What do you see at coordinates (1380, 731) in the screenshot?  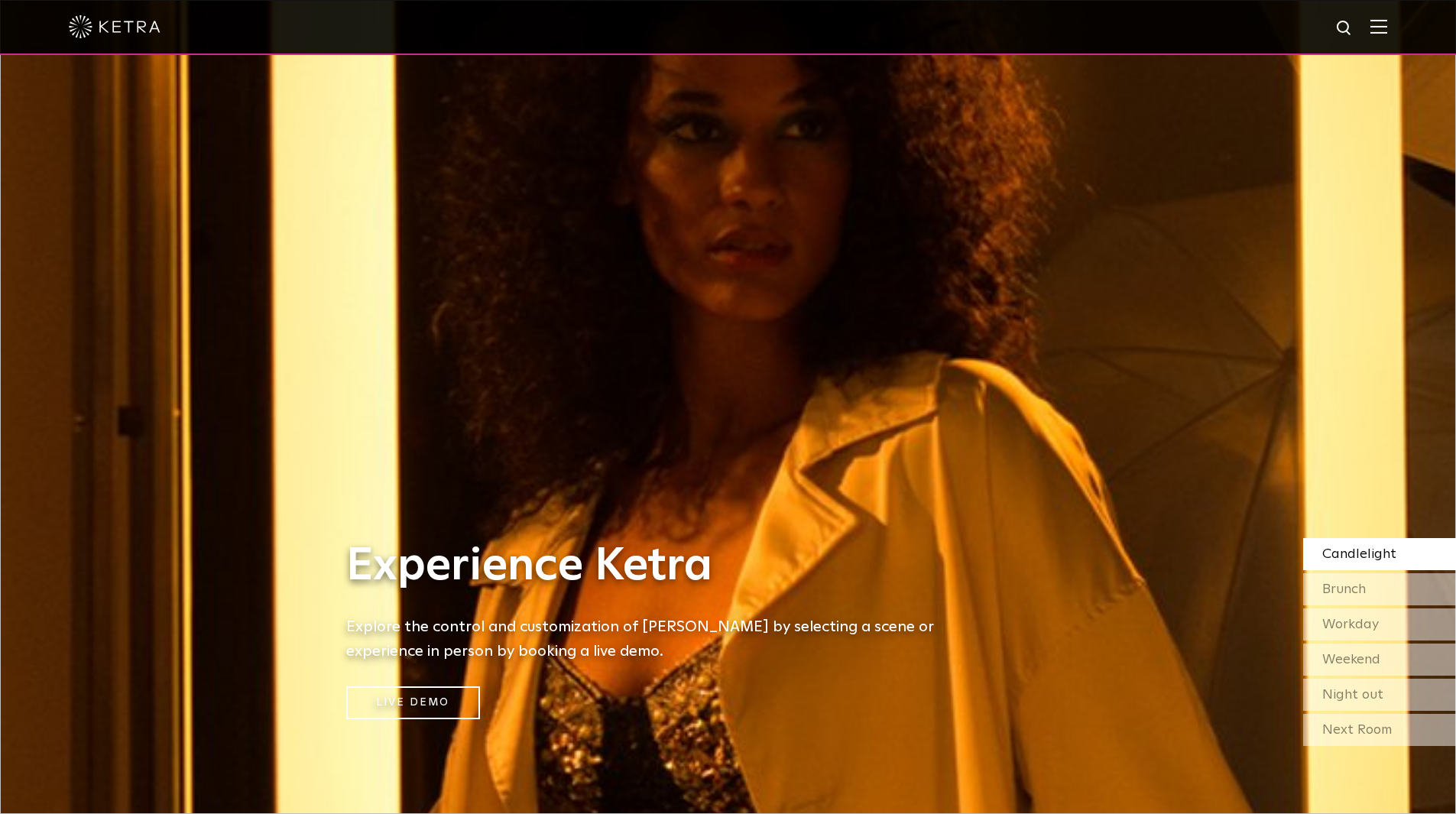 I see `div: Next Room` at bounding box center [1380, 731].